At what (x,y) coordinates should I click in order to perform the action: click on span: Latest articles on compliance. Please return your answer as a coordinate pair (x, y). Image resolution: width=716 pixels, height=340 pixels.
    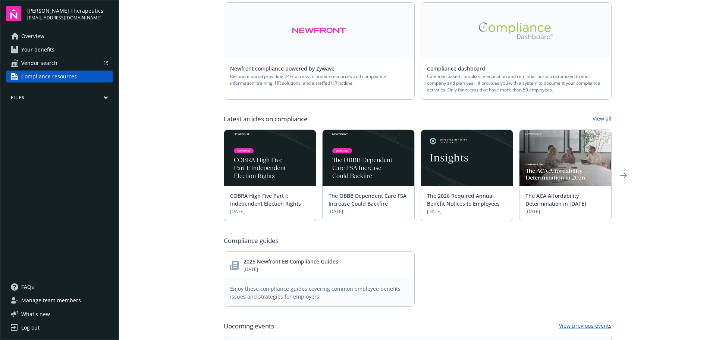
    Looking at the image, I should click on (266, 119).